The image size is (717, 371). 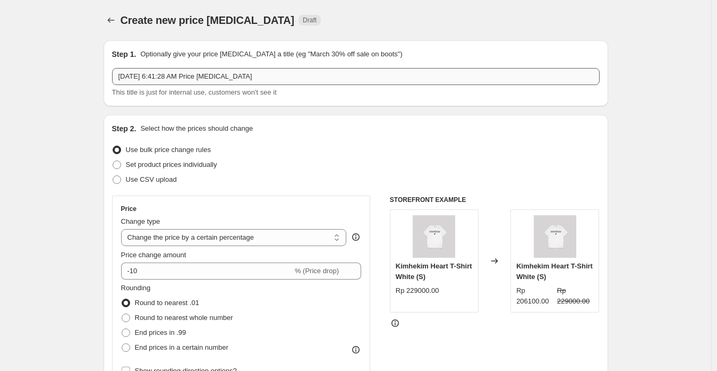 What do you see at coordinates (111, 20) in the screenshot?
I see `button: Price change jobs` at bounding box center [111, 20].